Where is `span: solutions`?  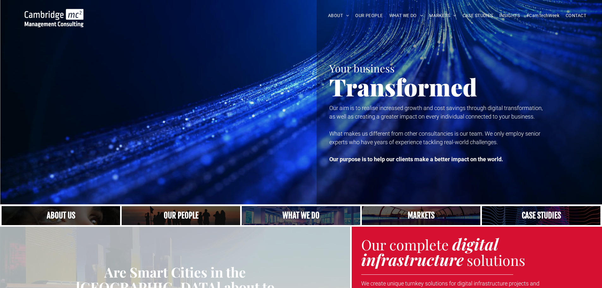
span: solutions is located at coordinates (496, 260).